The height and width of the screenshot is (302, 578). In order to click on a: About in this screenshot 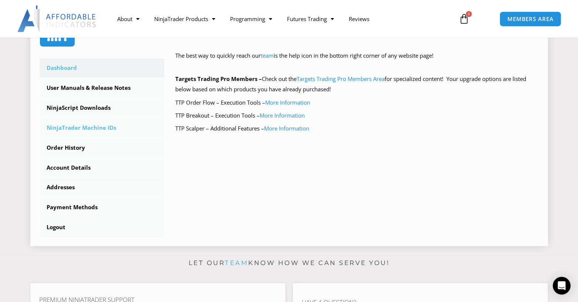, I will do `click(128, 19)`.